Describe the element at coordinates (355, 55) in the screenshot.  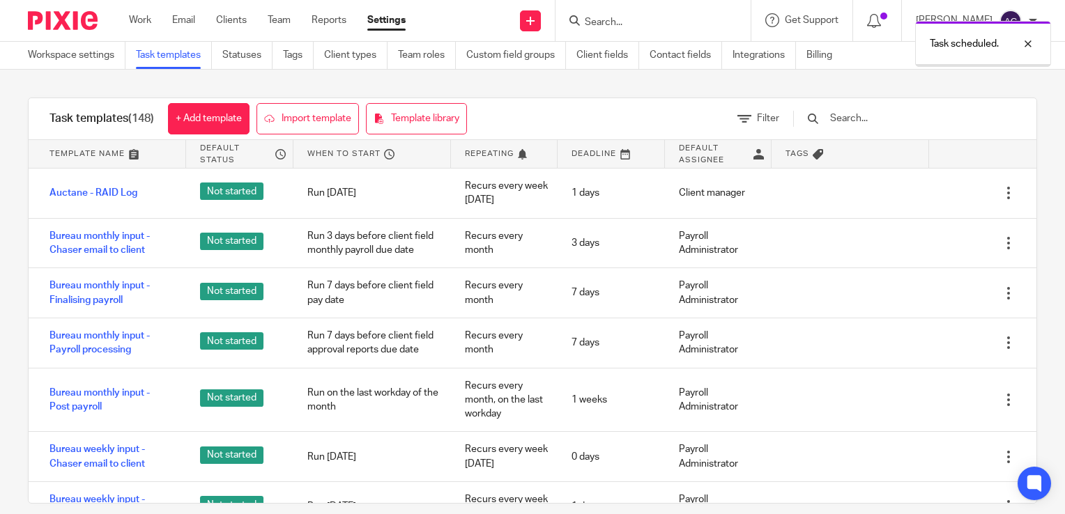
I see `a: Client types` at that location.